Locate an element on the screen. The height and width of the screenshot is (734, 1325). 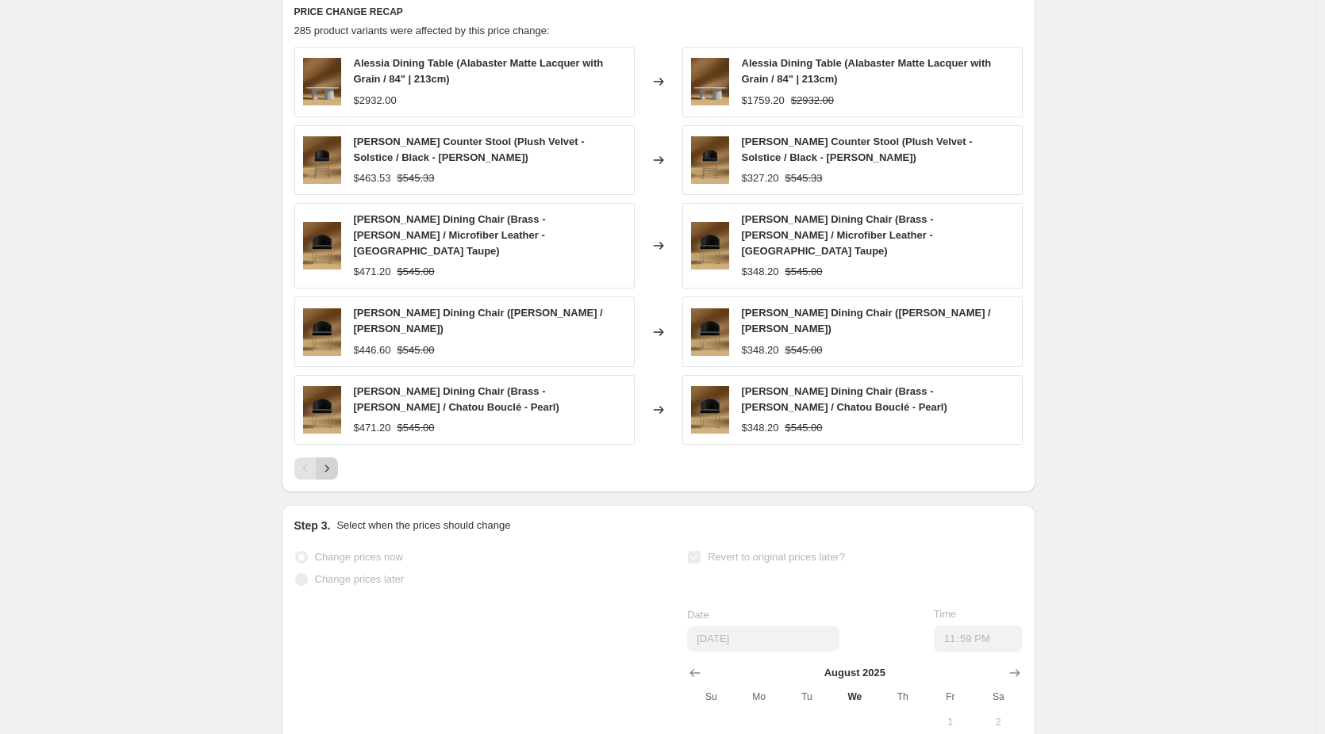
div: $2932.00 is located at coordinates (375, 101).